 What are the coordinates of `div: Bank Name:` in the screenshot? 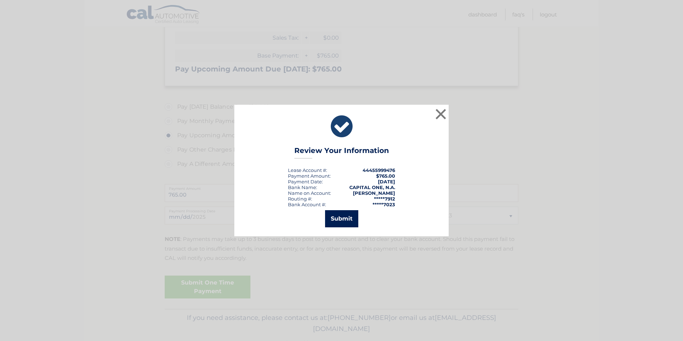 It's located at (302, 187).